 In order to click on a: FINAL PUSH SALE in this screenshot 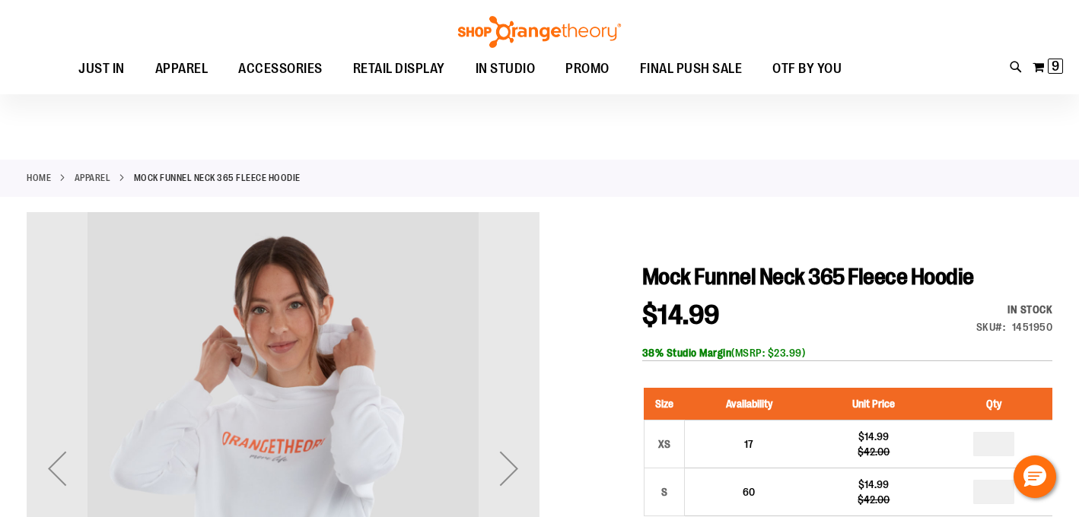, I will do `click(691, 69)`.